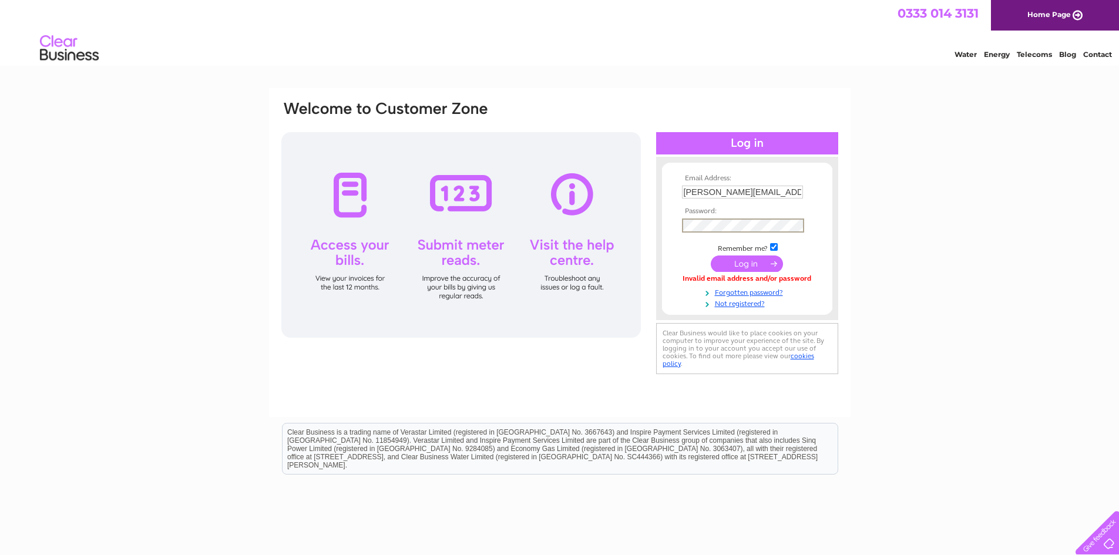 Image resolution: width=1119 pixels, height=555 pixels. What do you see at coordinates (966, 54) in the screenshot?
I see `a: Water` at bounding box center [966, 54].